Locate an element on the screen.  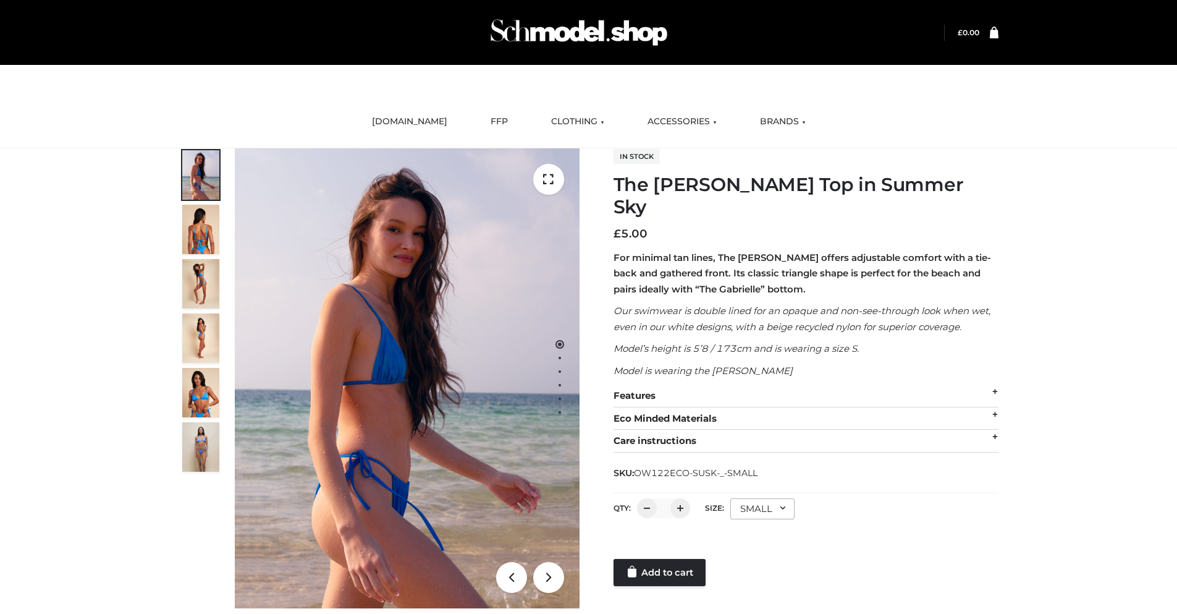
span: In stock is located at coordinates (636, 156).